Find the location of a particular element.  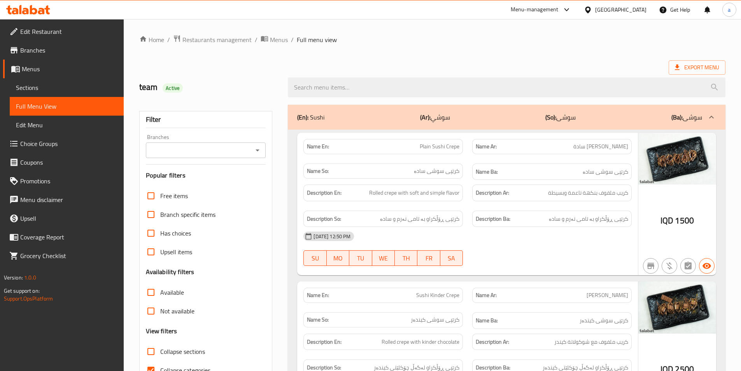

strong: Description So: is located at coordinates (324, 219).